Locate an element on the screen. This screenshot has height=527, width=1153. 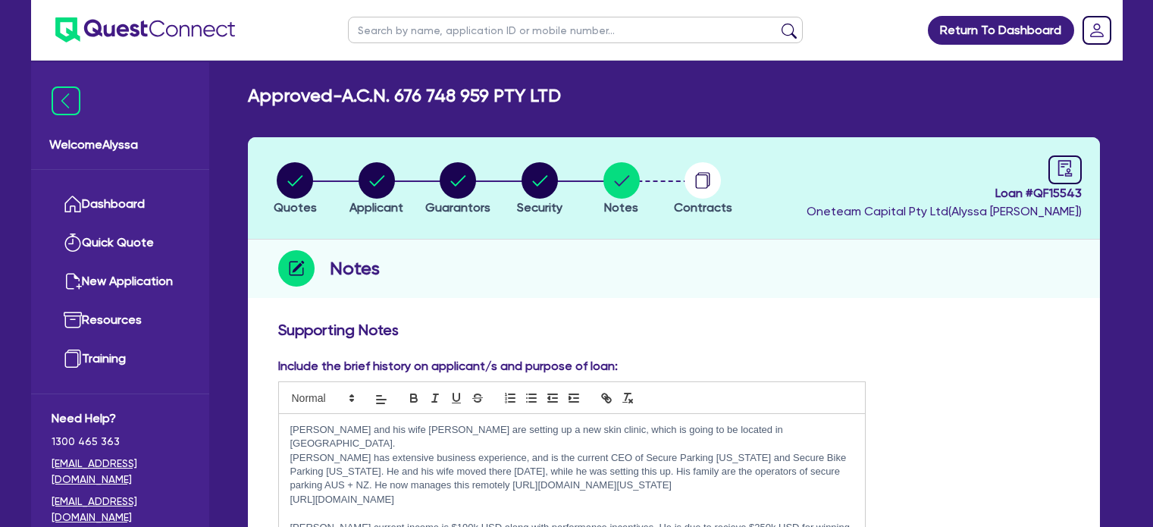
a: Dashboard is located at coordinates (120, 204).